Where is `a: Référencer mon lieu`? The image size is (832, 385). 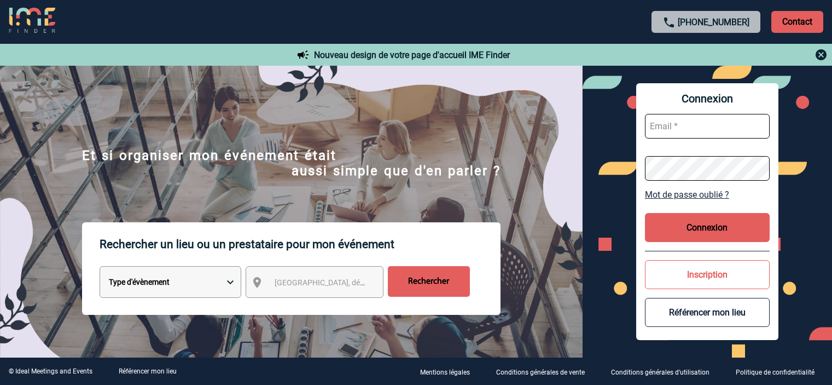
a: Référencer mon lieu is located at coordinates (148, 371).